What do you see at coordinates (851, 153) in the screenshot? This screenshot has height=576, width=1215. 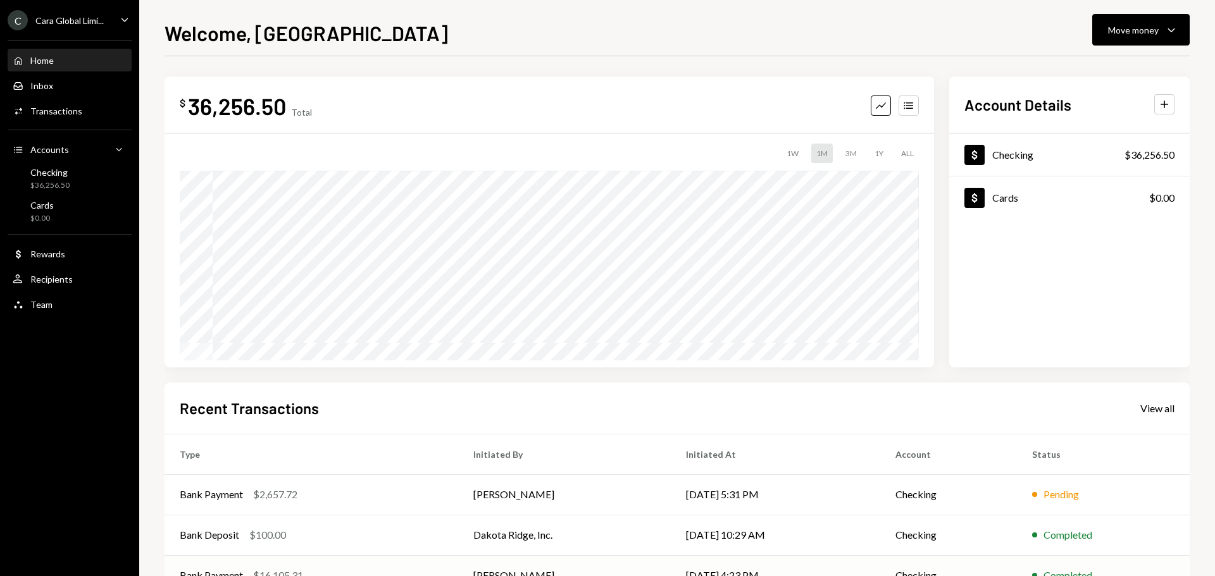 I see `div: 3M` at bounding box center [851, 153].